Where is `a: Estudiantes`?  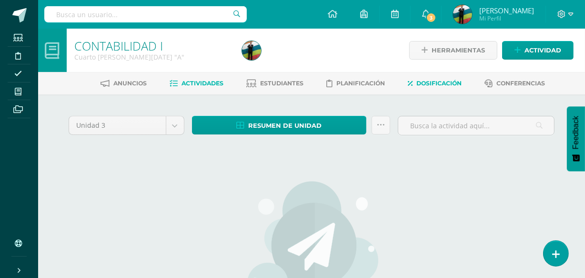
a: Estudiantes is located at coordinates (275, 83).